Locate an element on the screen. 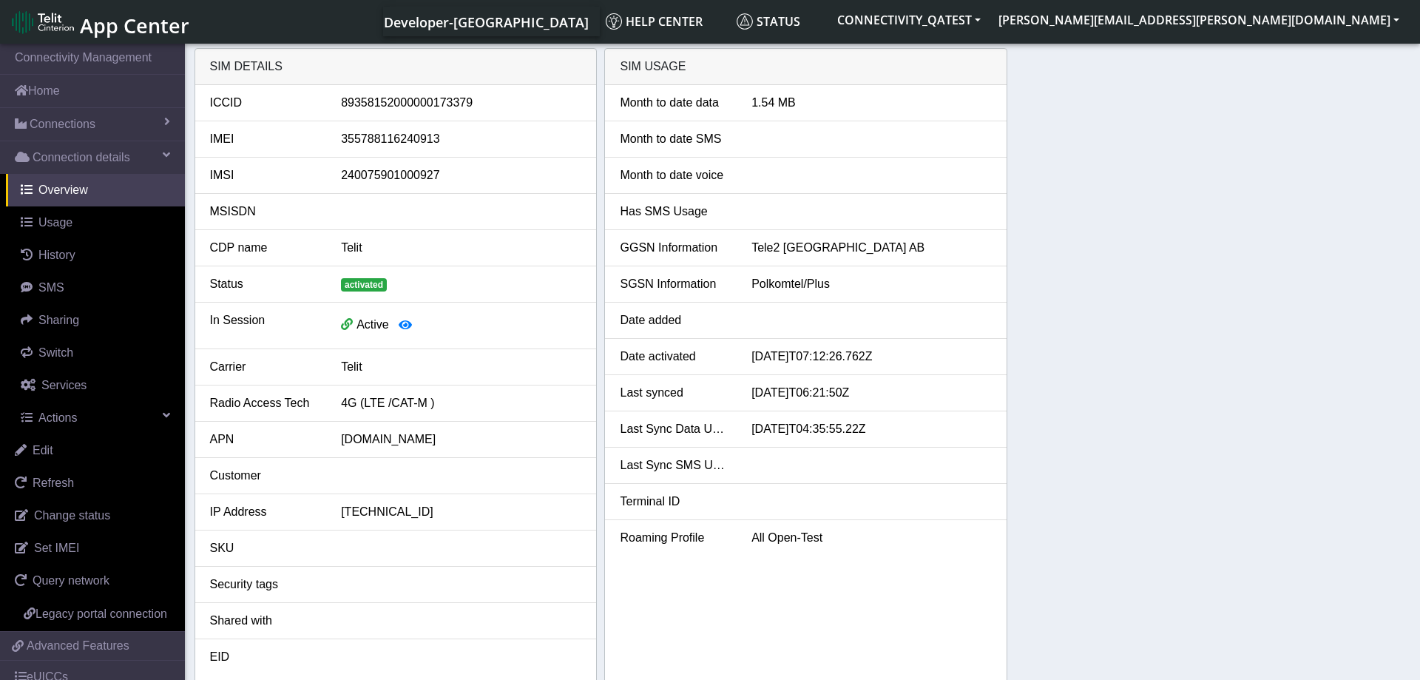  a: Switch is located at coordinates (95, 353).